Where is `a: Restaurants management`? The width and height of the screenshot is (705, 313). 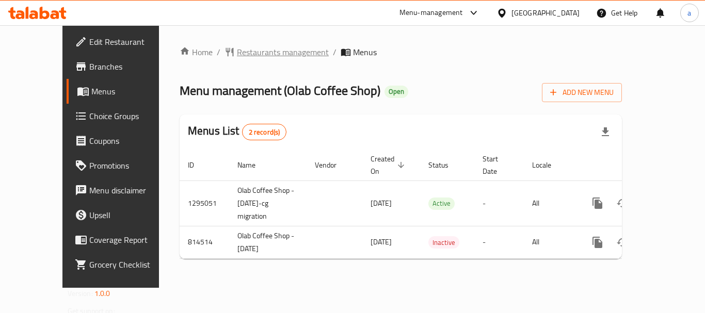 a: Restaurants management is located at coordinates (276, 52).